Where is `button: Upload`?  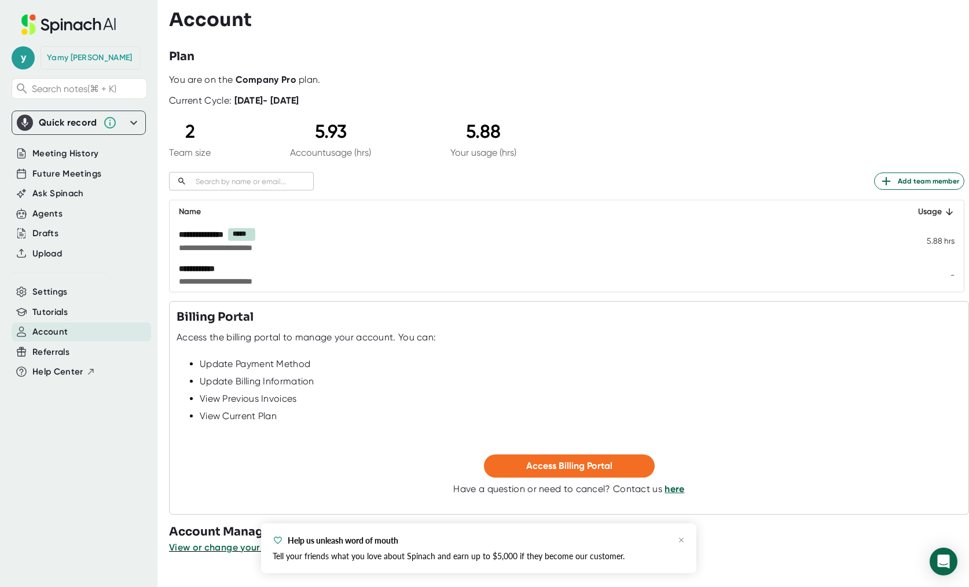
button: Upload is located at coordinates (47, 253).